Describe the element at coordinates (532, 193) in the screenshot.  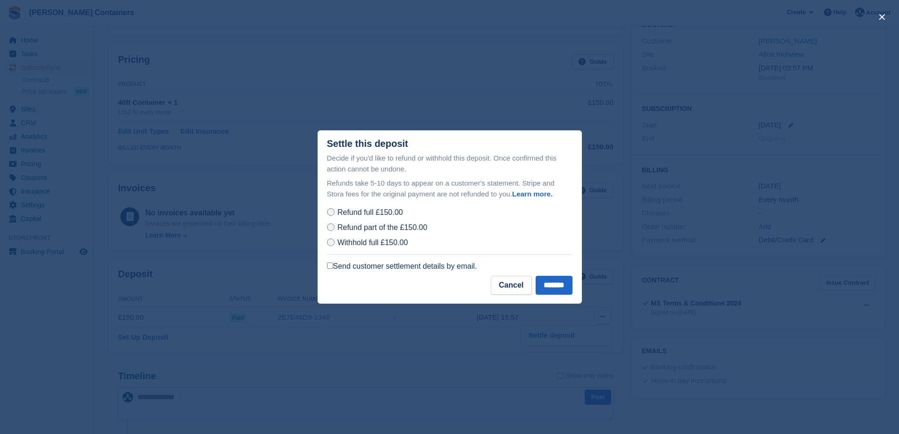
I see `a: Learn more.` at that location.